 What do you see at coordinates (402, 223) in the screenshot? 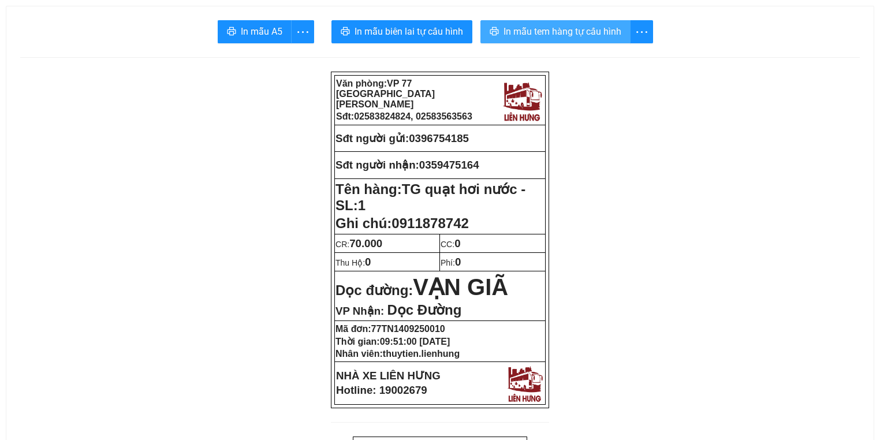
I see `span: Ghi chú:` at bounding box center [402, 223].